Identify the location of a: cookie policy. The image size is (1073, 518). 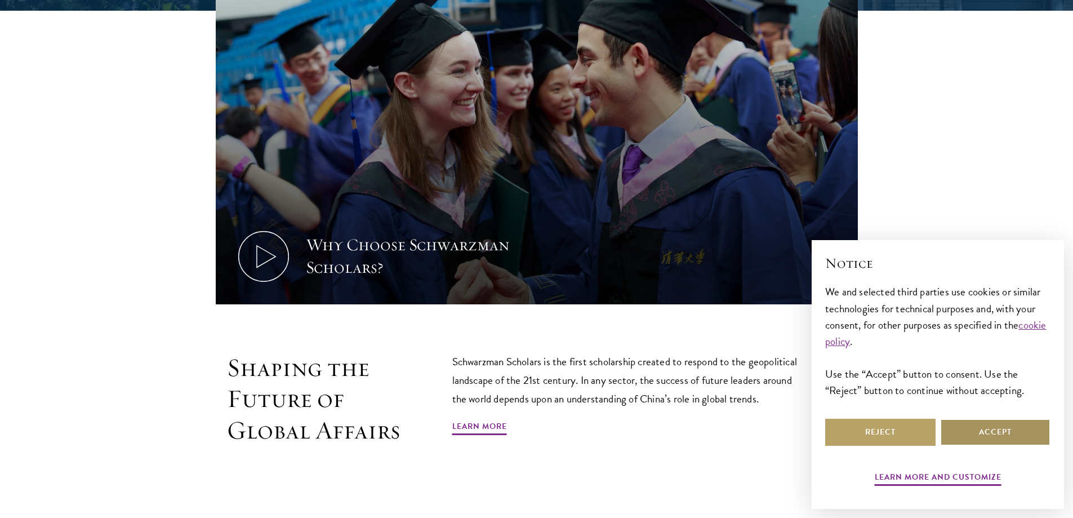
(935, 333).